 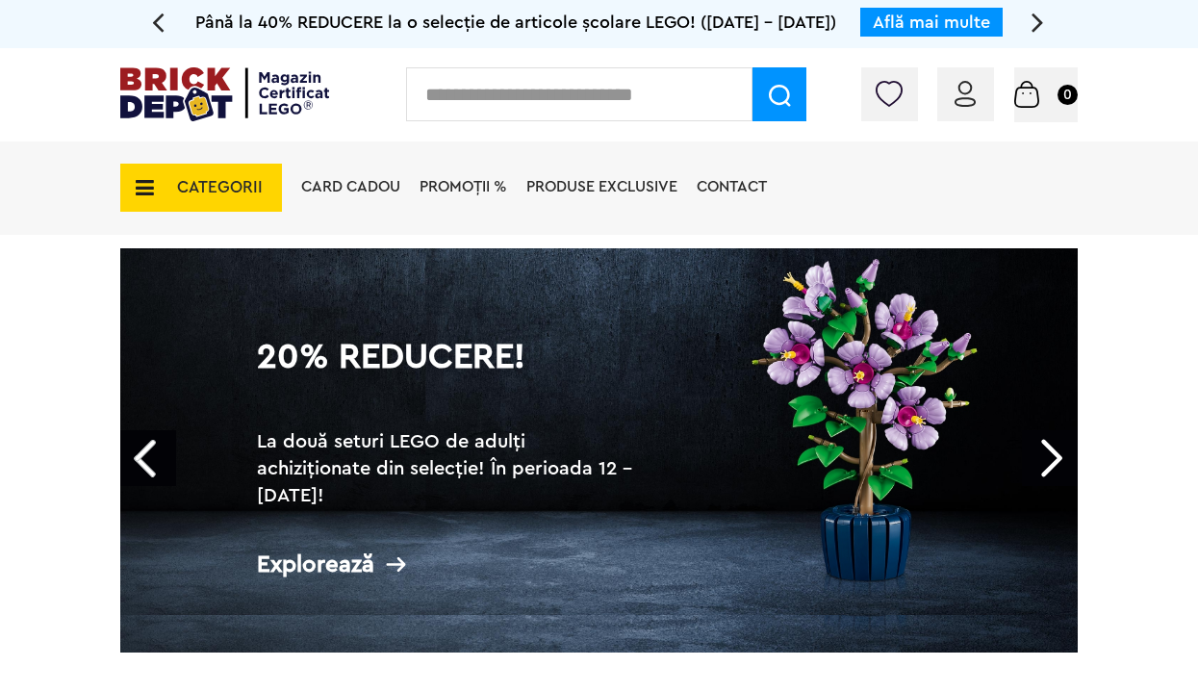 What do you see at coordinates (219, 187) in the screenshot?
I see `span: CATEGORII` at bounding box center [219, 187].